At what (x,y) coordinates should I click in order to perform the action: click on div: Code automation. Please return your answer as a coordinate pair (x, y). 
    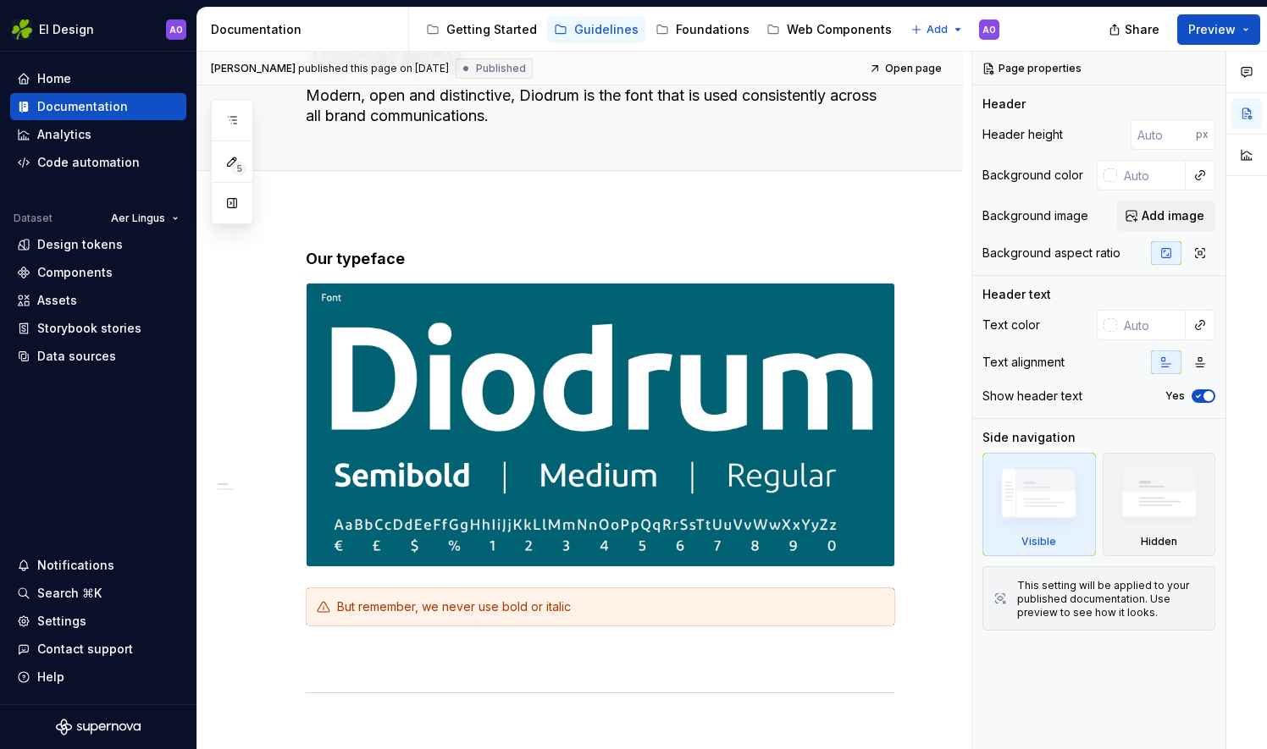
    Looking at the image, I should click on (88, 163).